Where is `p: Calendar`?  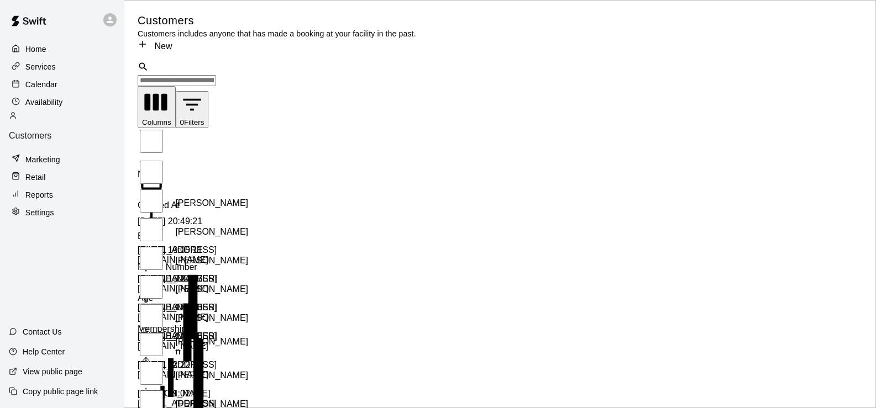
p: Calendar is located at coordinates (41, 85).